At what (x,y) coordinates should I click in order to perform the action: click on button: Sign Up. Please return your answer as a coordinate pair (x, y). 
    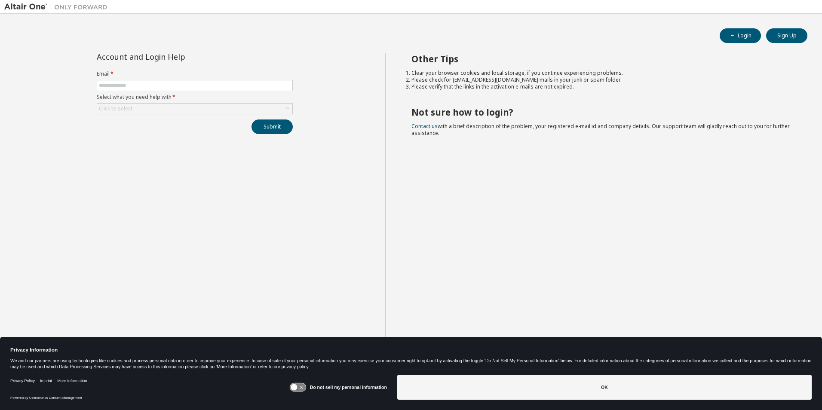
    Looking at the image, I should click on (786, 36).